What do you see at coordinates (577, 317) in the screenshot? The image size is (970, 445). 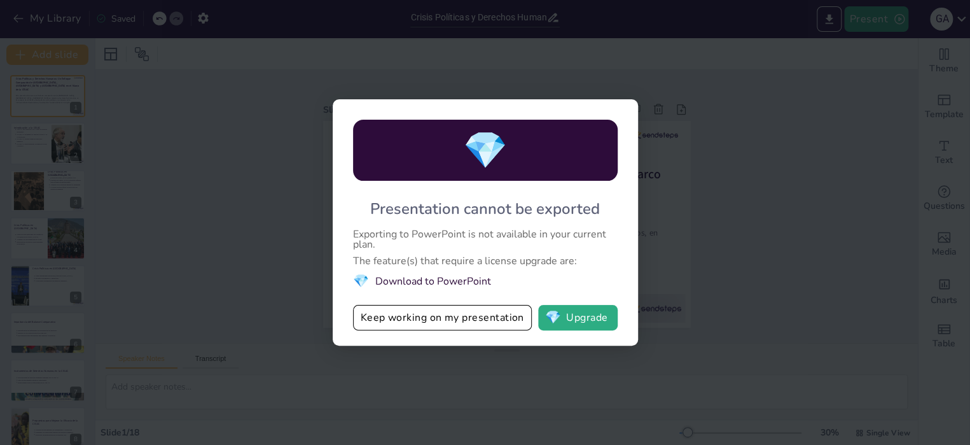 I see `button: diamondUpgrade` at bounding box center [577, 317].